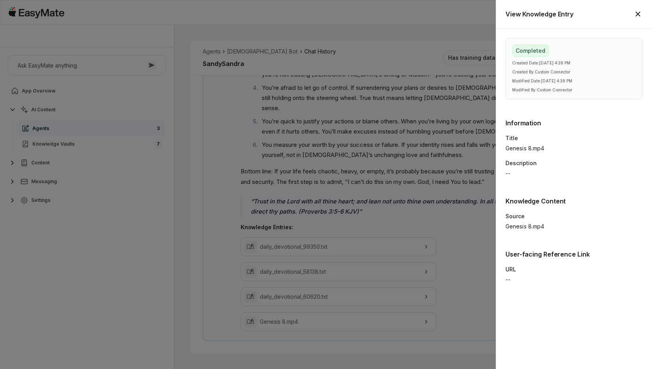 The image size is (652, 369). I want to click on div: Completed, so click(531, 51).